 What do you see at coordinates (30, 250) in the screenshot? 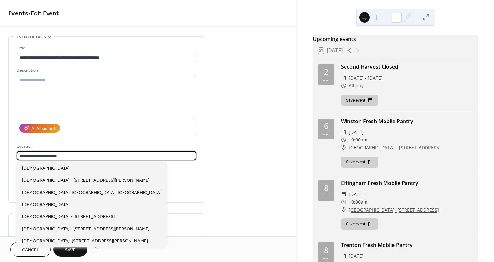
I see `button: Cancel` at bounding box center [30, 250].